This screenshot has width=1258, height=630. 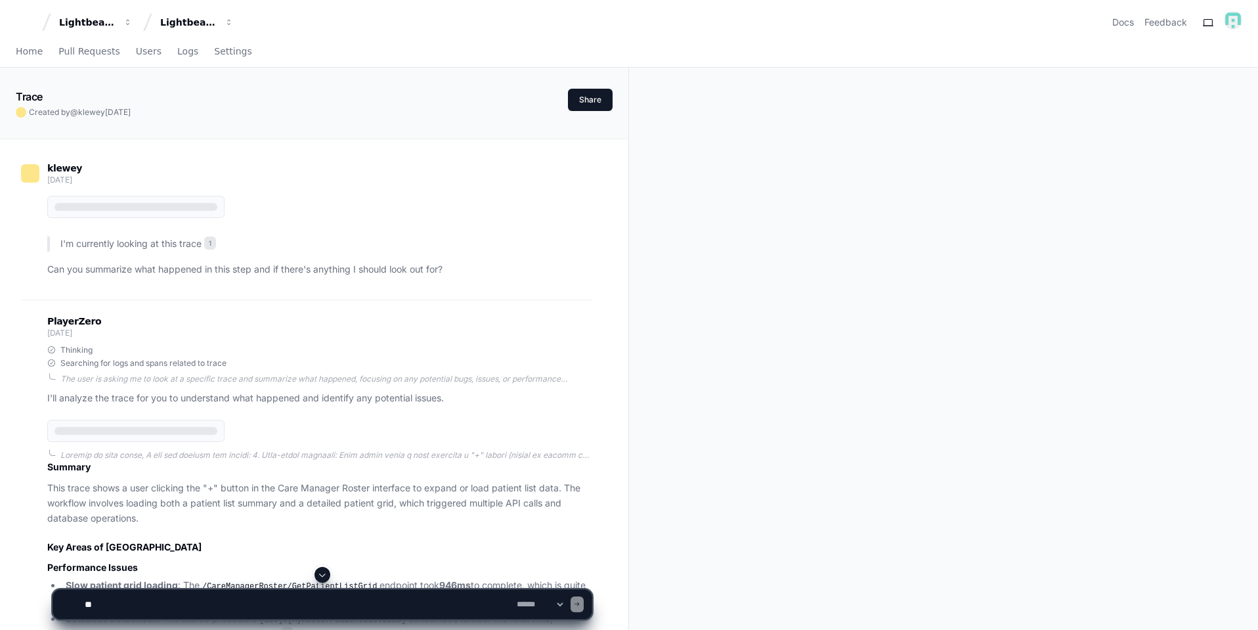 What do you see at coordinates (188, 51) in the screenshot?
I see `span: Logs` at bounding box center [188, 51].